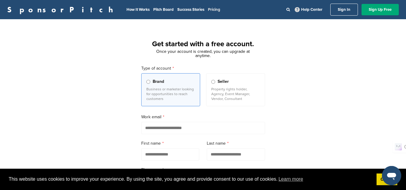 This screenshot has width=406, height=190. I want to click on label: Type of account, so click(203, 69).